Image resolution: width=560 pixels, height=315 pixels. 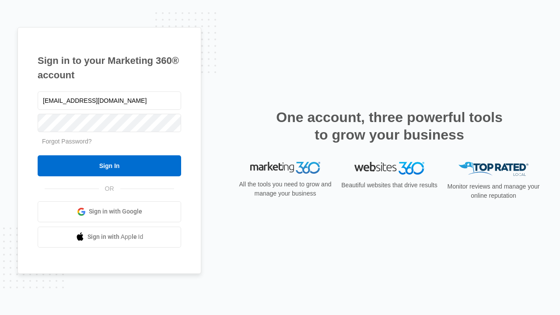 What do you see at coordinates (494, 169) in the screenshot?
I see `img: Top Rated Local` at bounding box center [494, 169].